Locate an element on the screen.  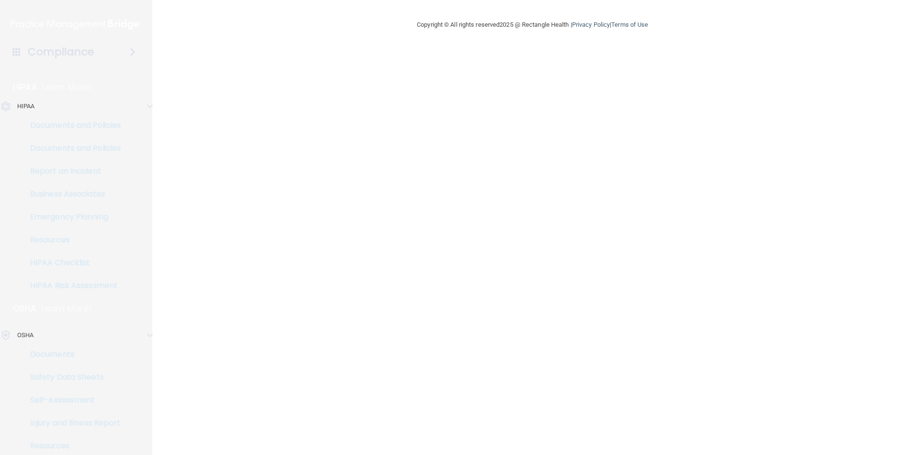
h4: Compliance is located at coordinates (61, 52).